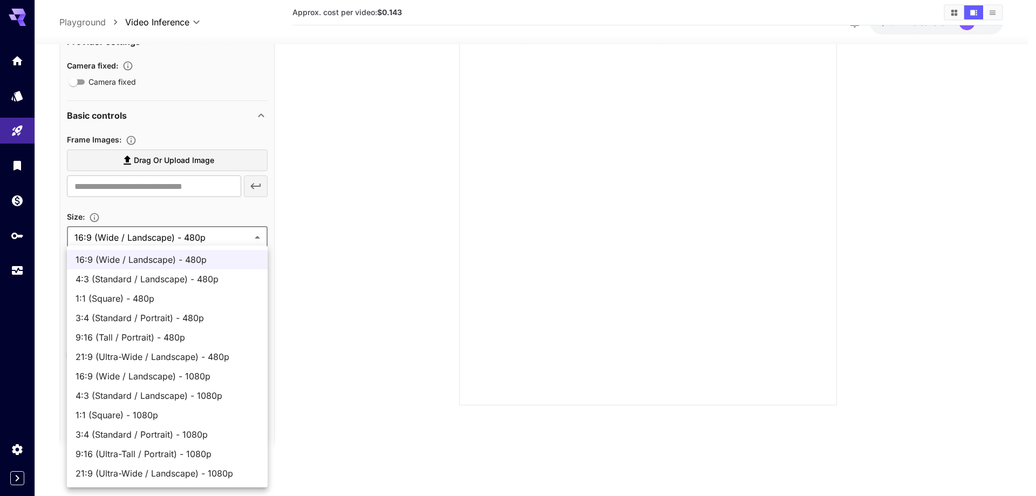 The image size is (1036, 496). What do you see at coordinates (167, 318) in the screenshot?
I see `span: 3:4 (Standard / Portrait) - 480p` at bounding box center [167, 318].